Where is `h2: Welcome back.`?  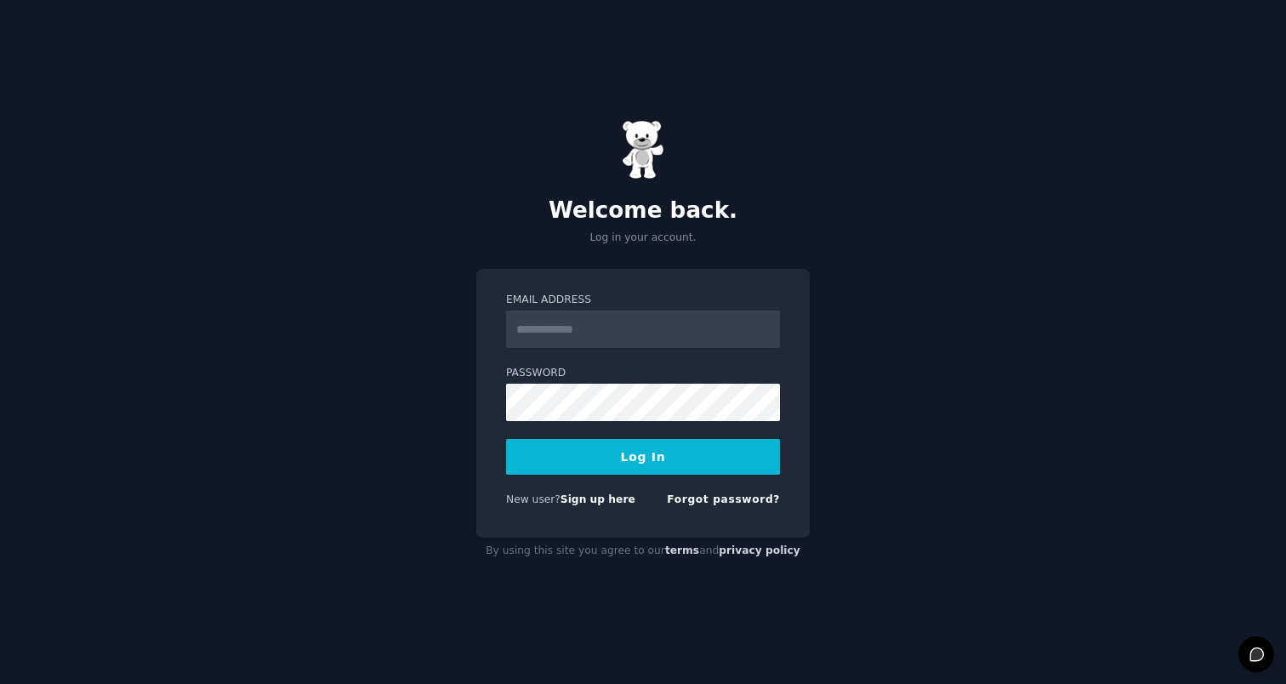
h2: Welcome back. is located at coordinates (643, 211).